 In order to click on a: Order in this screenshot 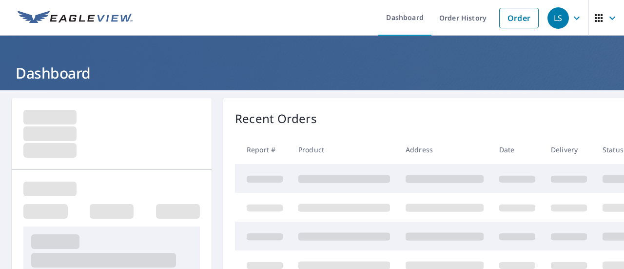, I will do `click(519, 18)`.